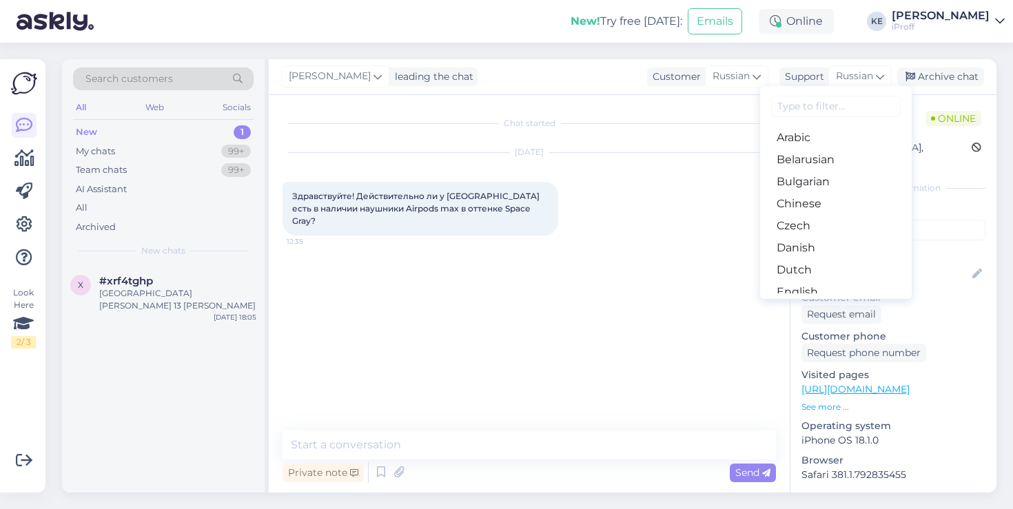 The height and width of the screenshot is (509, 1013). What do you see at coordinates (101, 189) in the screenshot?
I see `div: AI Assistant` at bounding box center [101, 189].